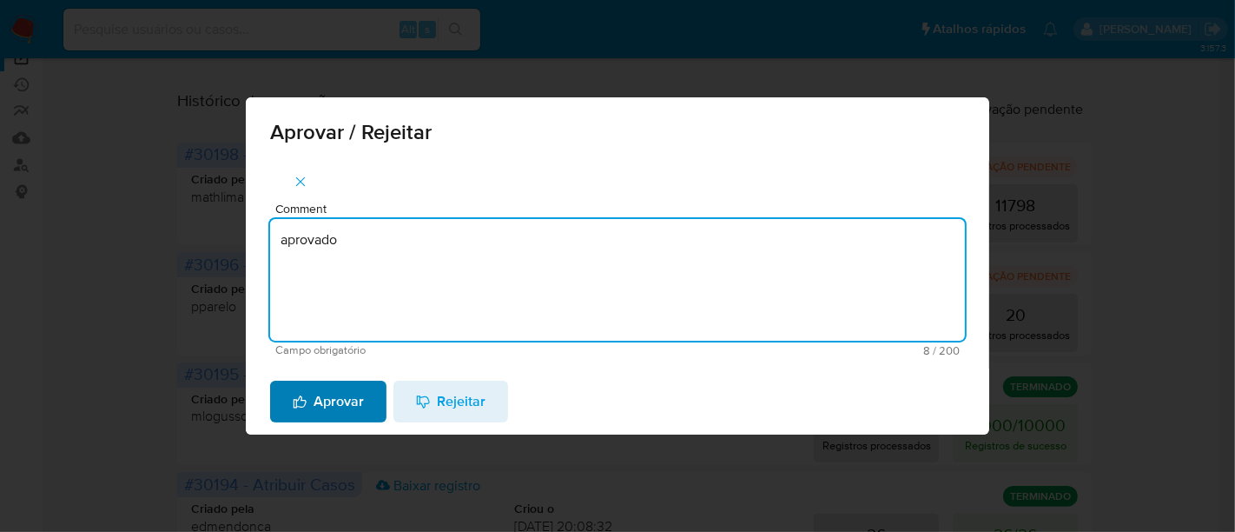 Image resolution: width=1235 pixels, height=532 pixels. I want to click on span: Aprovar, so click(328, 401).